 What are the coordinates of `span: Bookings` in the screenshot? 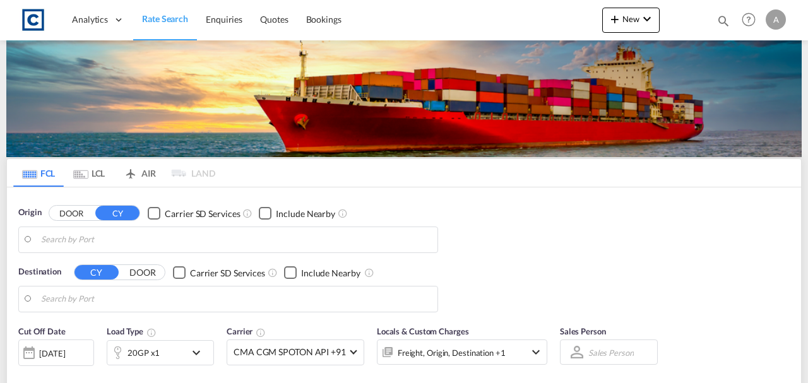 It's located at (324, 19).